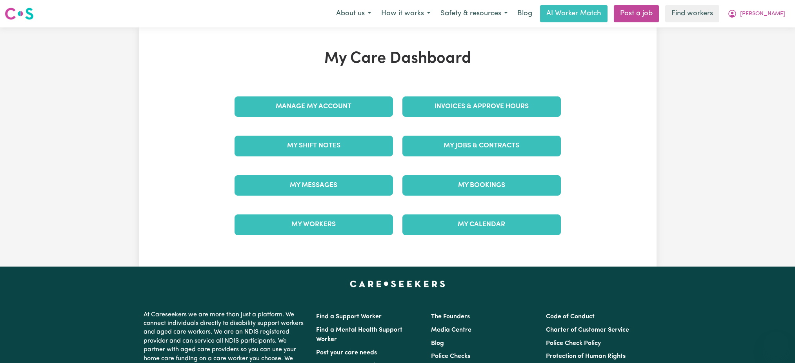 The width and height of the screenshot is (795, 363). What do you see at coordinates (692, 14) in the screenshot?
I see `a: Find workers` at bounding box center [692, 14].